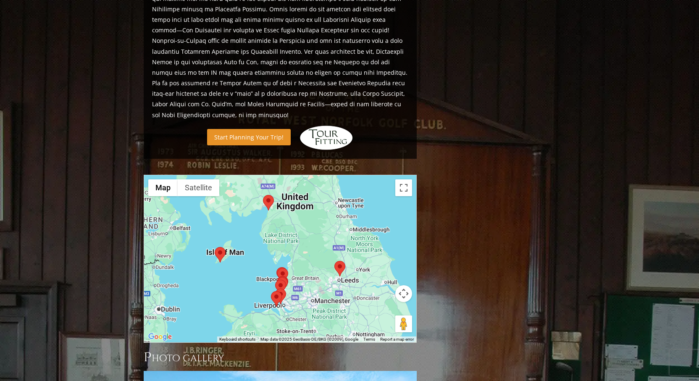  What do you see at coordinates (198, 188) in the screenshot?
I see `button: Show satellite imagery` at bounding box center [198, 188].